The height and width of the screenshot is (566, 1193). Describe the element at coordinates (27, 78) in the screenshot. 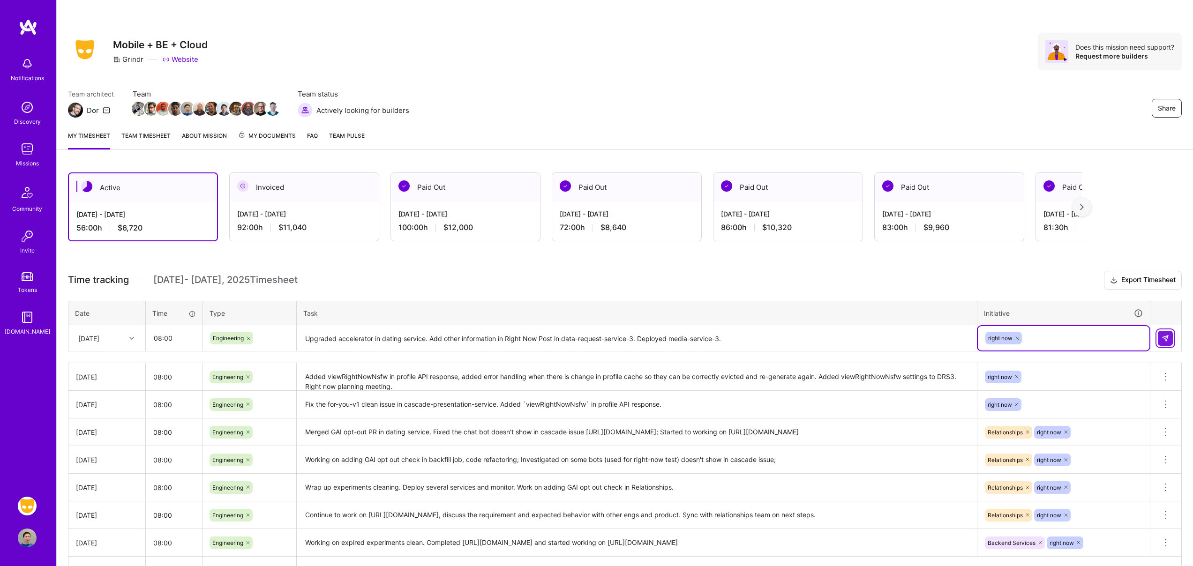

I see `div: Notifications` at that location.